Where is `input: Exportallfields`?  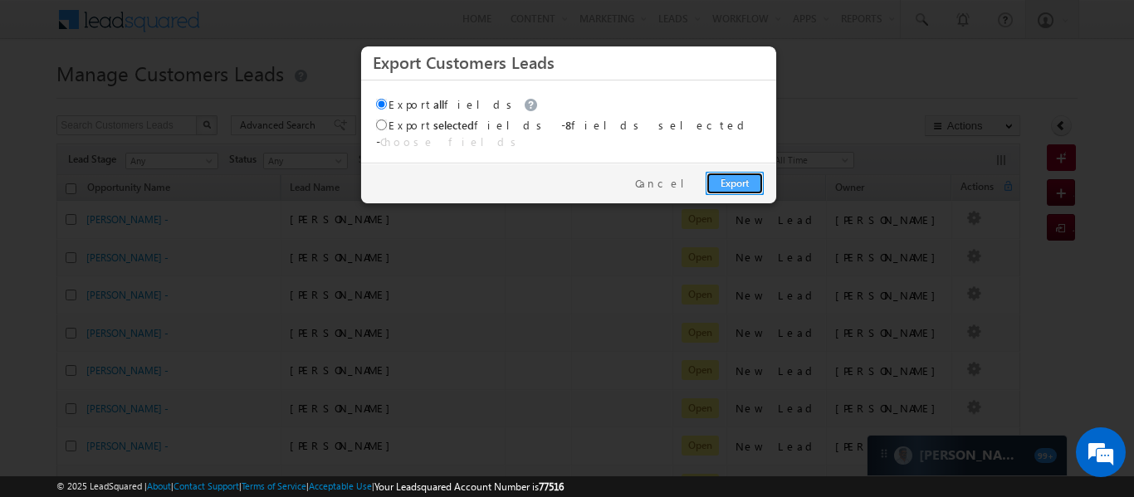
input: Exportallfields is located at coordinates (381, 104).